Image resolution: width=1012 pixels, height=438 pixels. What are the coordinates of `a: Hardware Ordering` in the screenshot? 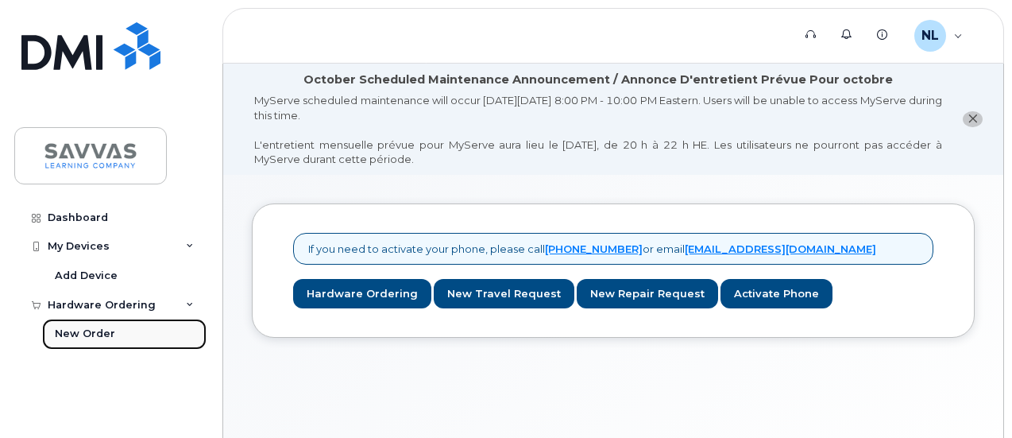 It's located at (362, 293).